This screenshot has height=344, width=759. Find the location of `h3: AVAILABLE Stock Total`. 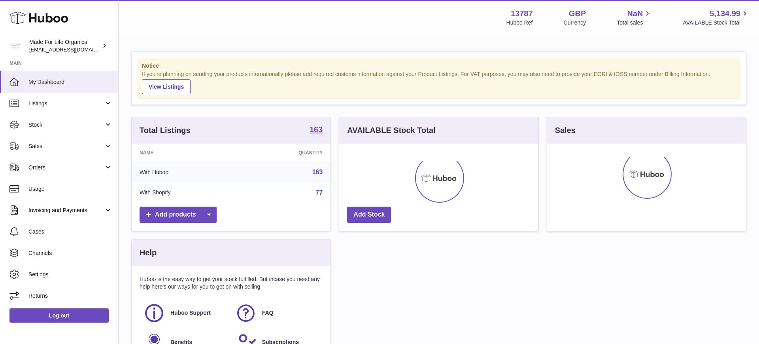

h3: AVAILABLE Stock Total is located at coordinates (391, 130).